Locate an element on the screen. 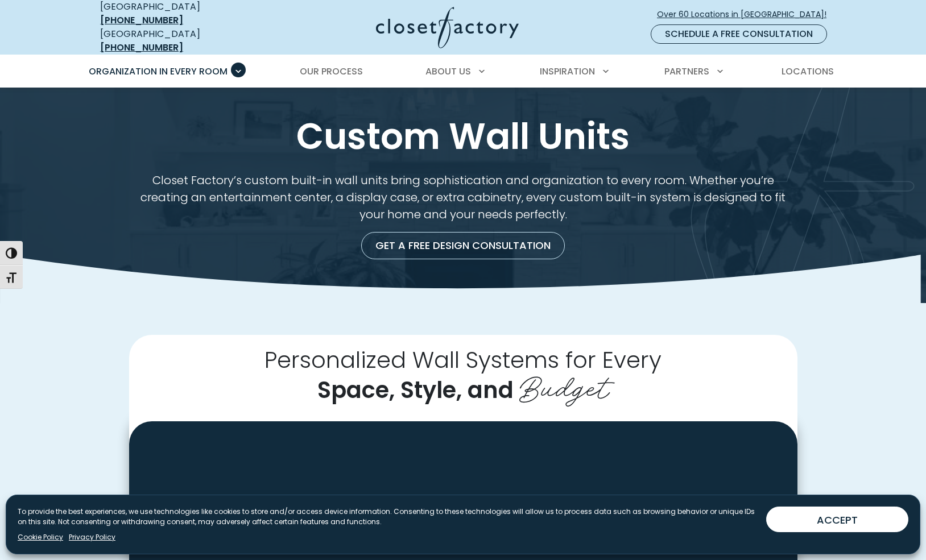 Image resolution: width=926 pixels, height=560 pixels. nav: Primary Menu is located at coordinates (463, 72).